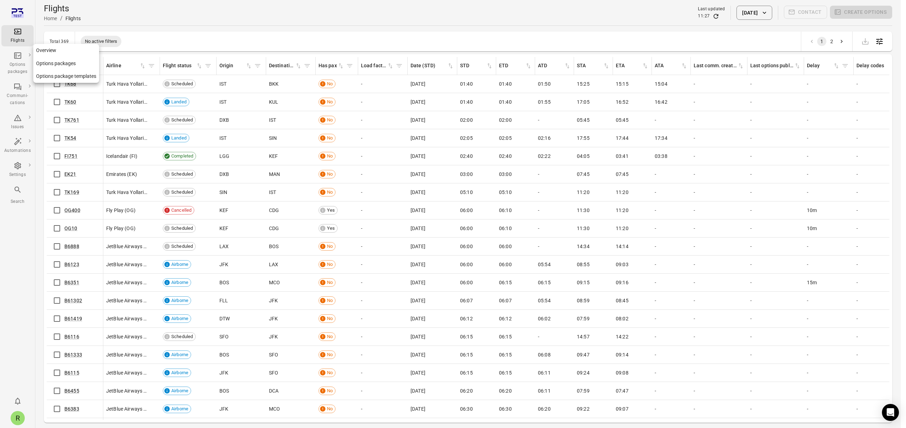 The width and height of the screenshot is (906, 428). I want to click on button: Notifications, so click(18, 401).